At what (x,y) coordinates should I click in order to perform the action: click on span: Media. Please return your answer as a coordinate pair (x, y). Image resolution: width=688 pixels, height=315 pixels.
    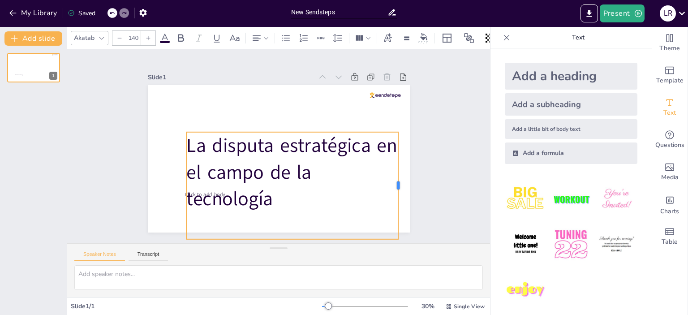
    Looking at the image, I should click on (670, 177).